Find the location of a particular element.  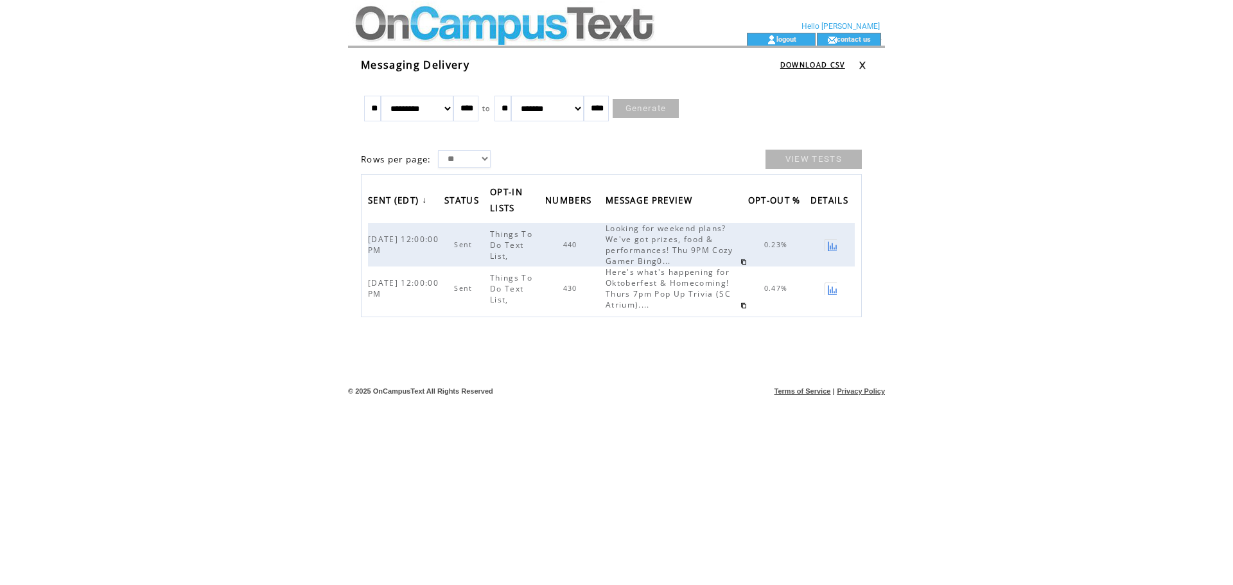

span: © 2025 OnCampusText All Rights Reserved is located at coordinates (421, 391).